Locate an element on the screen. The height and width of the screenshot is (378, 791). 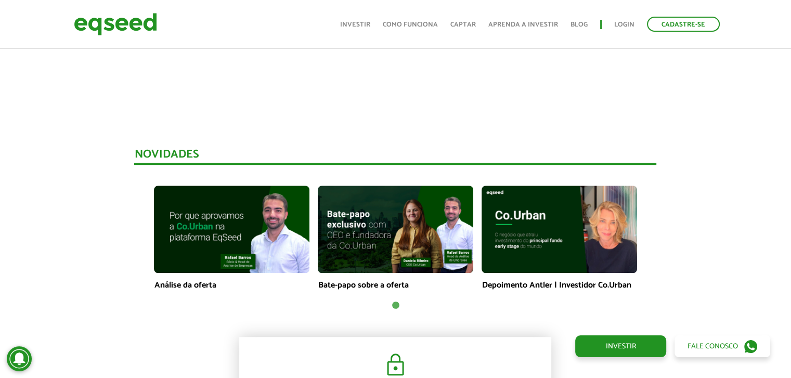
p: Depoimento Antler | Investidor Co.Urban is located at coordinates (559, 285).